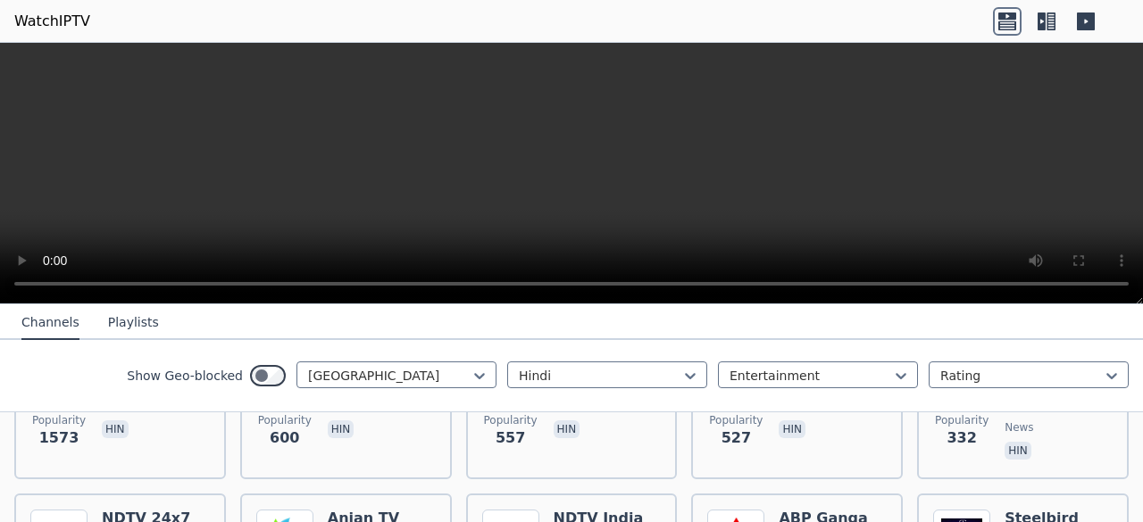  I want to click on button: Channels, so click(50, 323).